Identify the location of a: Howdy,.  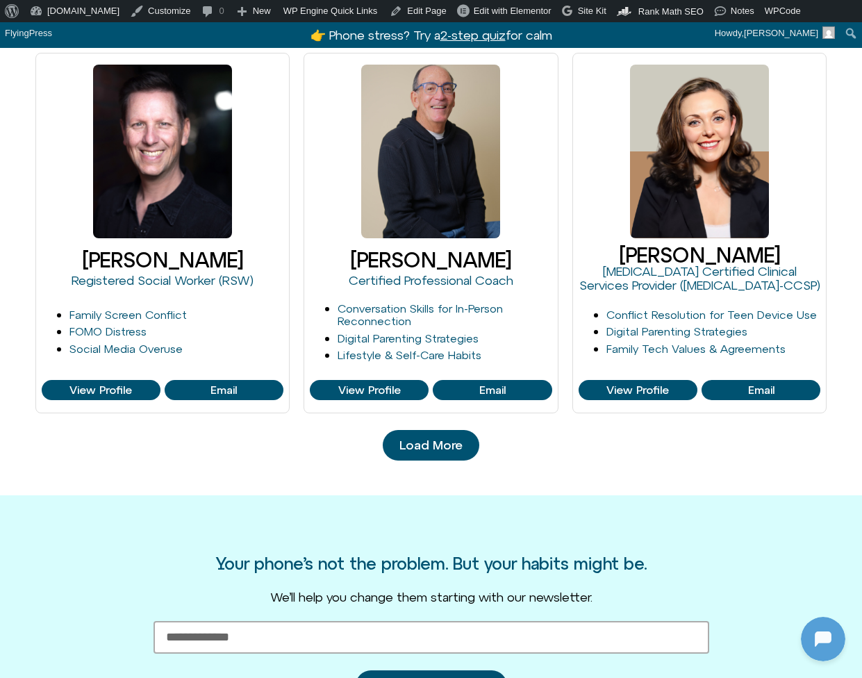
(775, 33).